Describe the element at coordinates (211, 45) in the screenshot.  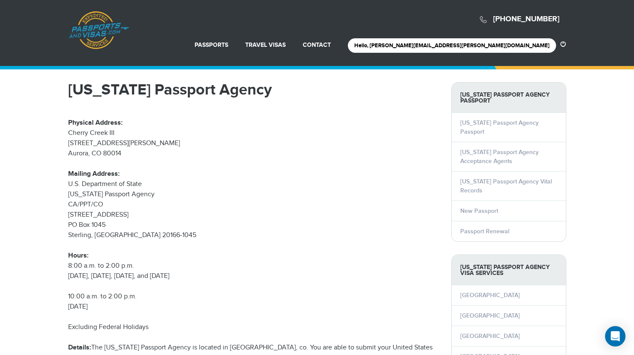
I see `a: Passports` at that location.